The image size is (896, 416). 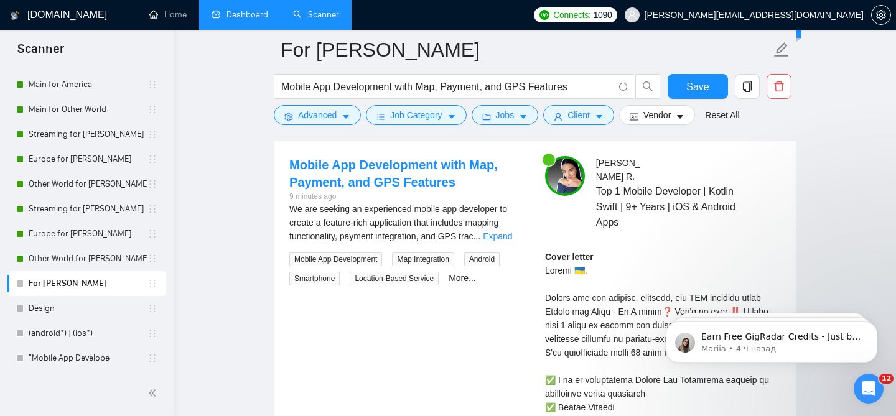 What do you see at coordinates (482, 259) in the screenshot?
I see `span: Android` at bounding box center [482, 259].